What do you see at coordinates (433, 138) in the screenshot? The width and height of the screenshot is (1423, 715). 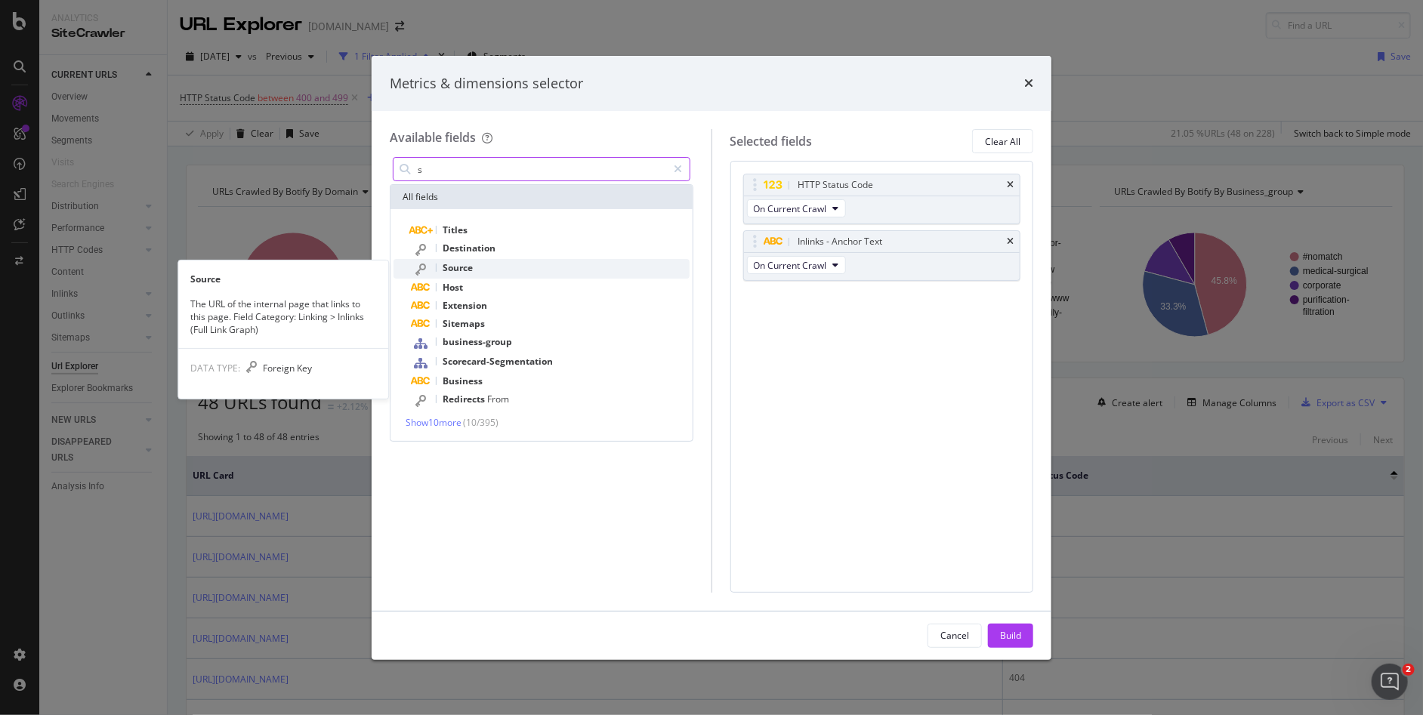 I see `div: Available fields` at bounding box center [433, 138].